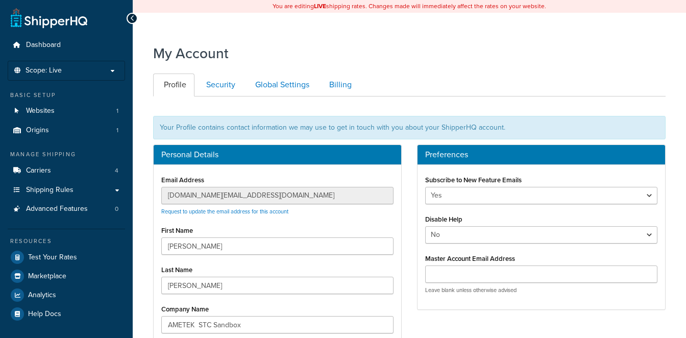 This screenshot has width=686, height=338. I want to click on a: Analytics, so click(66, 295).